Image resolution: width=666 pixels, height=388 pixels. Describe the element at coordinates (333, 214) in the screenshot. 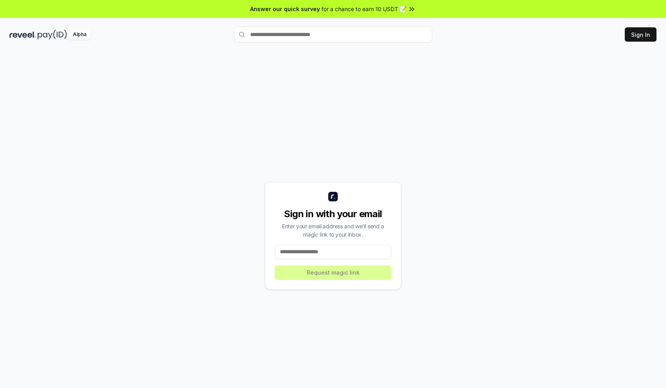

I see `div: Sign in with your email` at that location.